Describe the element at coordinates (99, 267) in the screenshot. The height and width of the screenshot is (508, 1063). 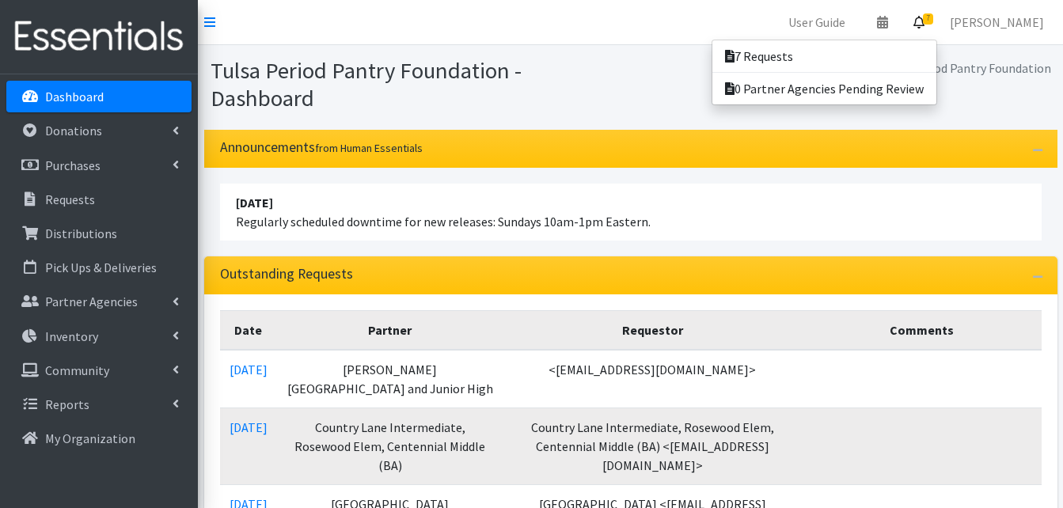
I see `a: Pick Ups & Deliveries` at that location.